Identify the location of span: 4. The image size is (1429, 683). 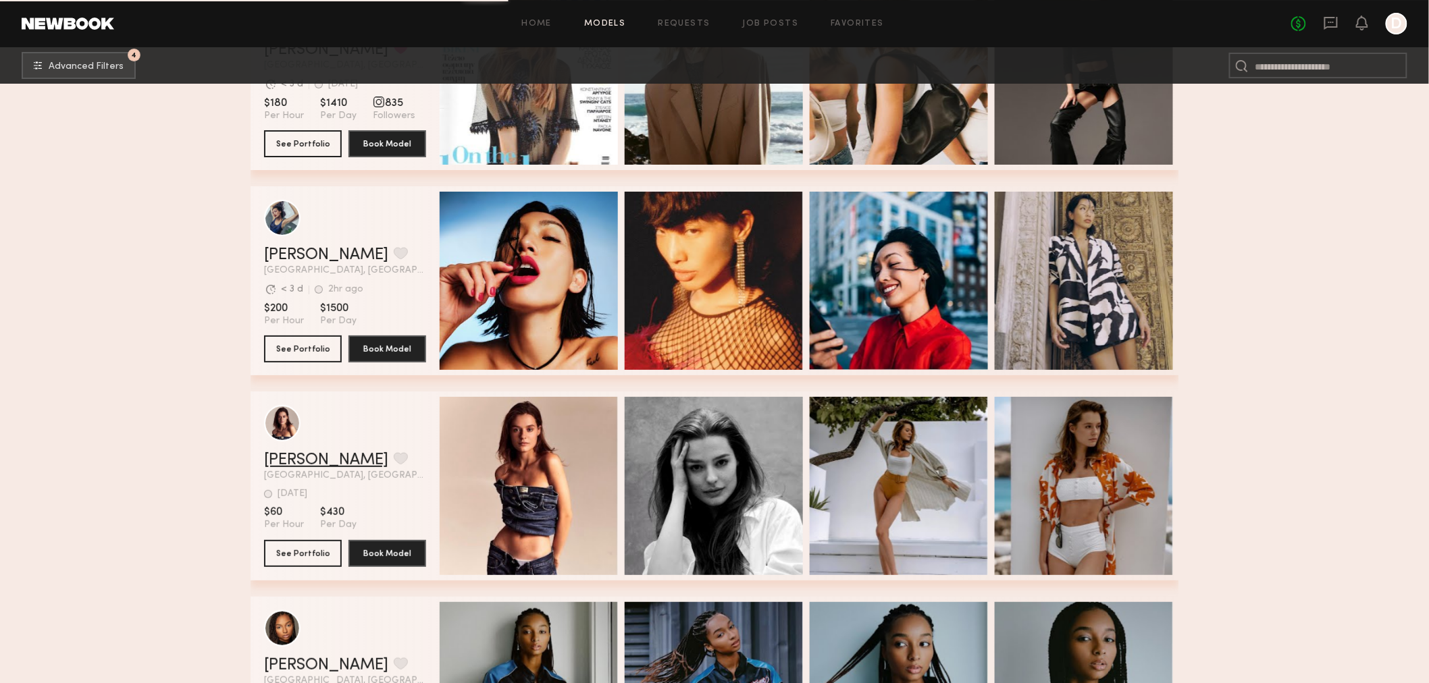
(134, 55).